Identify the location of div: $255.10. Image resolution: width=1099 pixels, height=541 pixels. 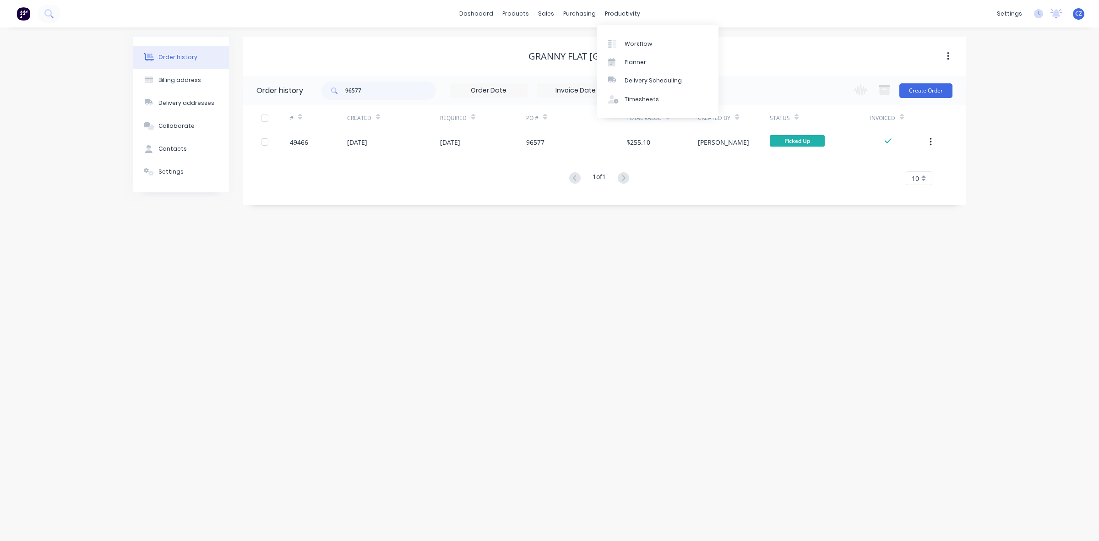
(638, 142).